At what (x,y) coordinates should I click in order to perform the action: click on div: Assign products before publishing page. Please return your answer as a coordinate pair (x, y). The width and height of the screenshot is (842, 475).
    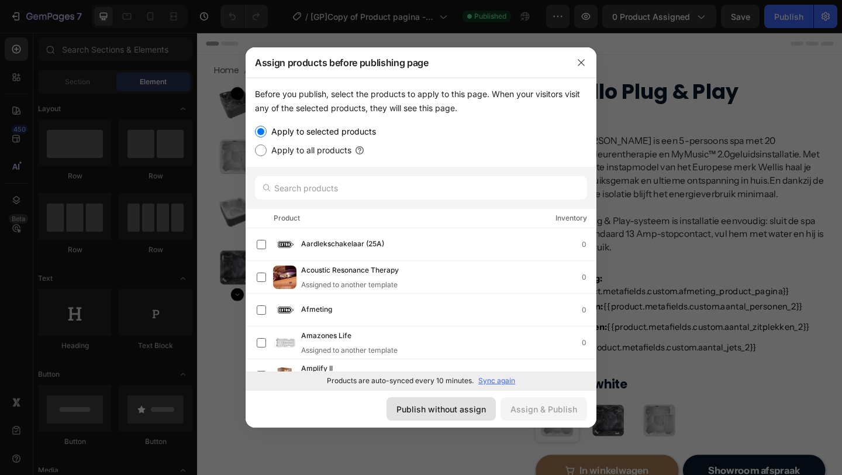
    Looking at the image, I should click on (406, 63).